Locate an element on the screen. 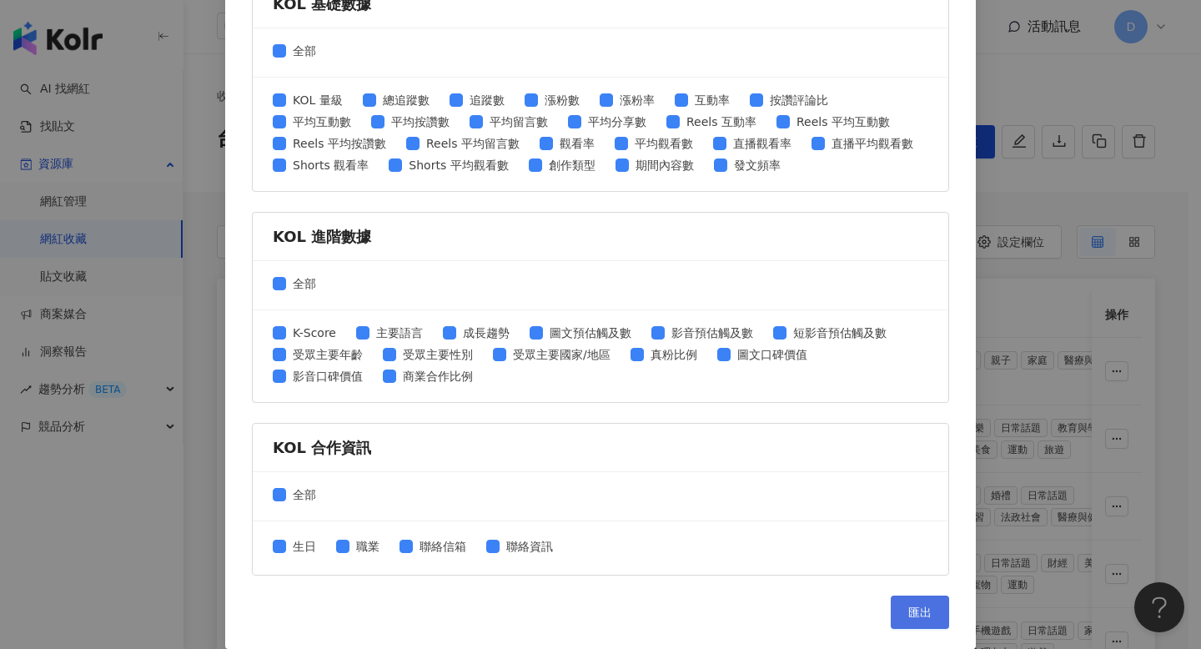 The image size is (1201, 649). span: KOL 量級 is located at coordinates (318, 100).